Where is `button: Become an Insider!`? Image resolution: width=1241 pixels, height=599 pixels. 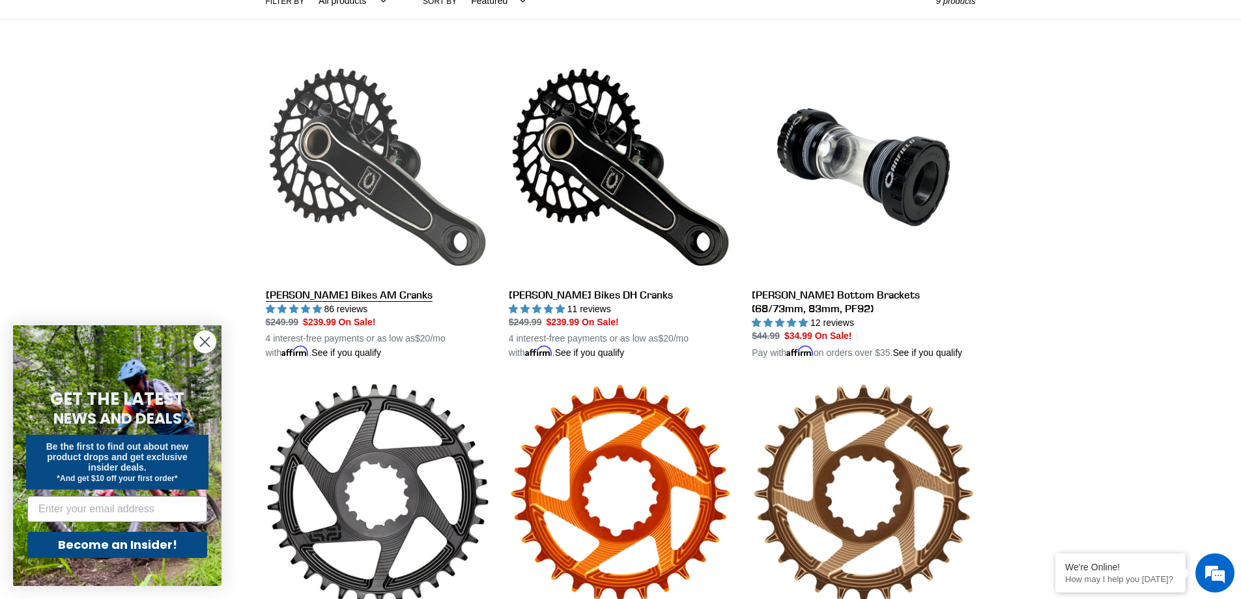
button: Become an Insider! is located at coordinates (117, 545).